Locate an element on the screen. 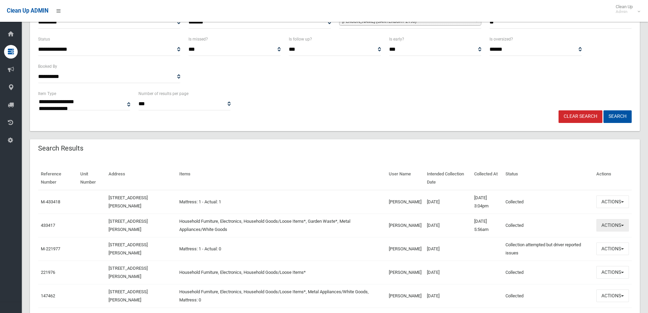 The height and width of the screenshot is (313, 648). a: 221976 is located at coordinates (48, 272).